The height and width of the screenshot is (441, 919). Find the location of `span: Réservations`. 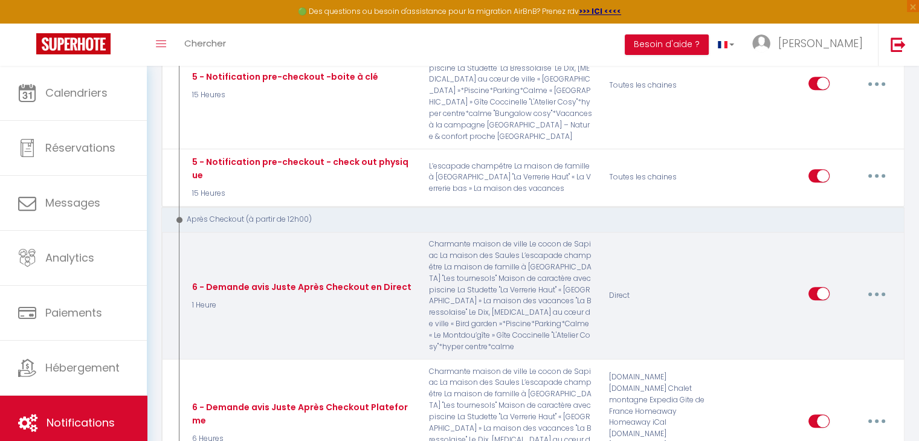

span: Réservations is located at coordinates (80, 147).